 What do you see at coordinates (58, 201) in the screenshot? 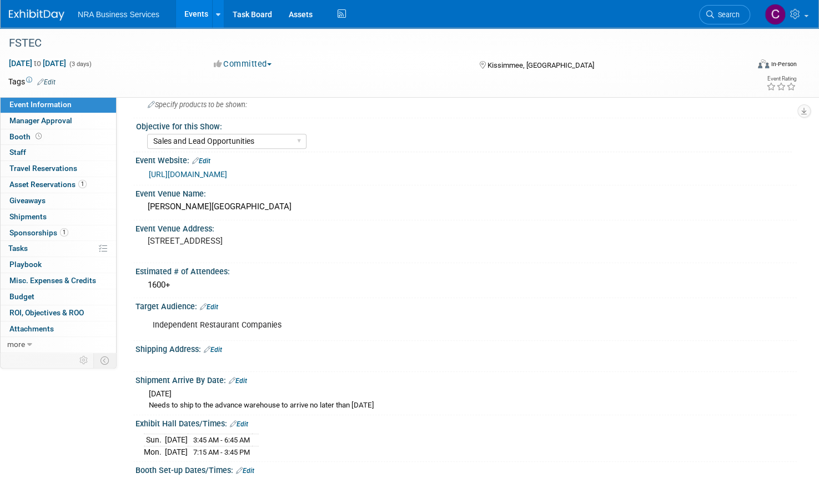
I see `a: Giveaways` at bounding box center [58, 201].